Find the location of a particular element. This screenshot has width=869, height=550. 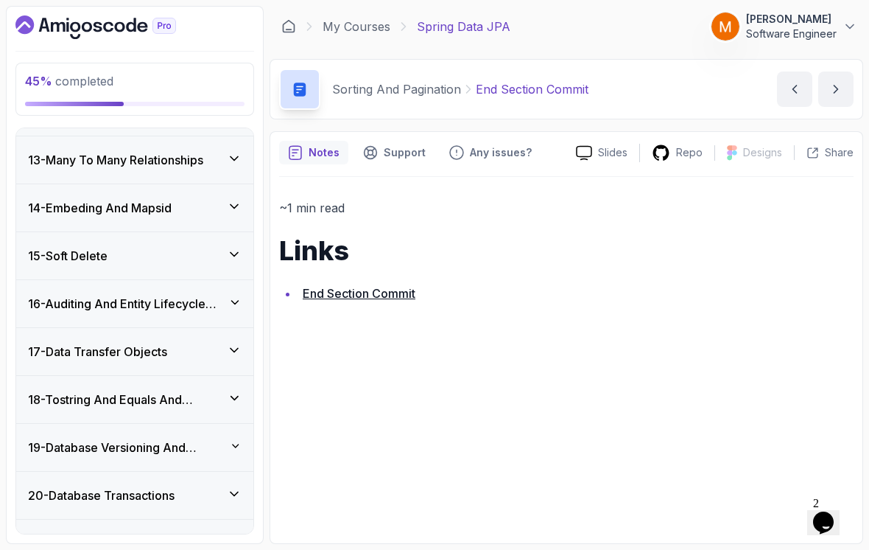

button: Feedback button is located at coordinates (491, 152).